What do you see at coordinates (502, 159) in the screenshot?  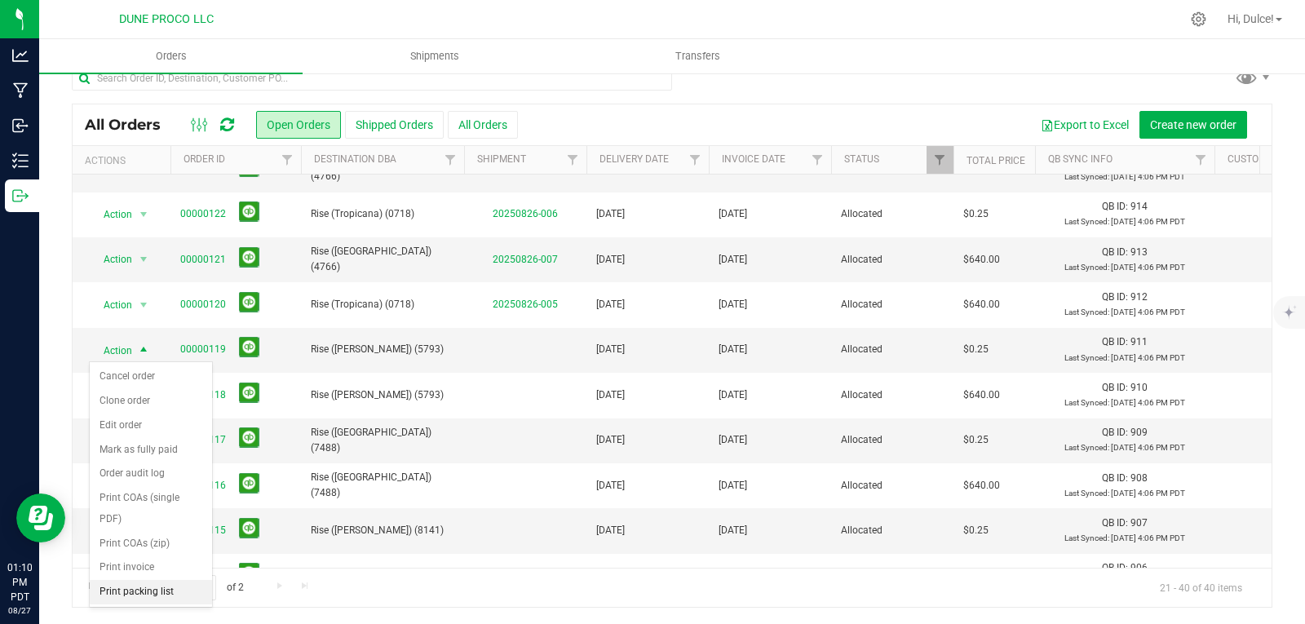 I see `a: Shipment` at bounding box center [502, 159].